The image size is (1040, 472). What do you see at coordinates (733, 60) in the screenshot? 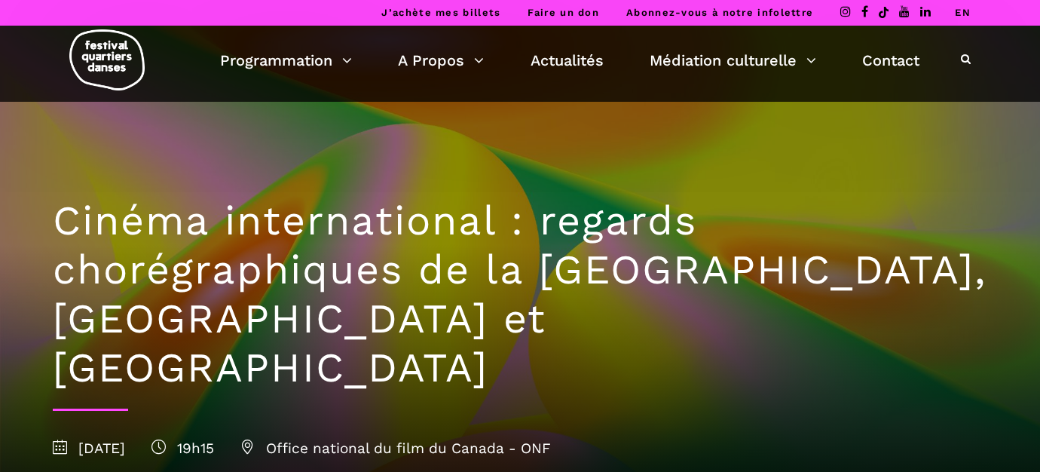
I see `a: Médiation culturelle` at bounding box center [733, 60].